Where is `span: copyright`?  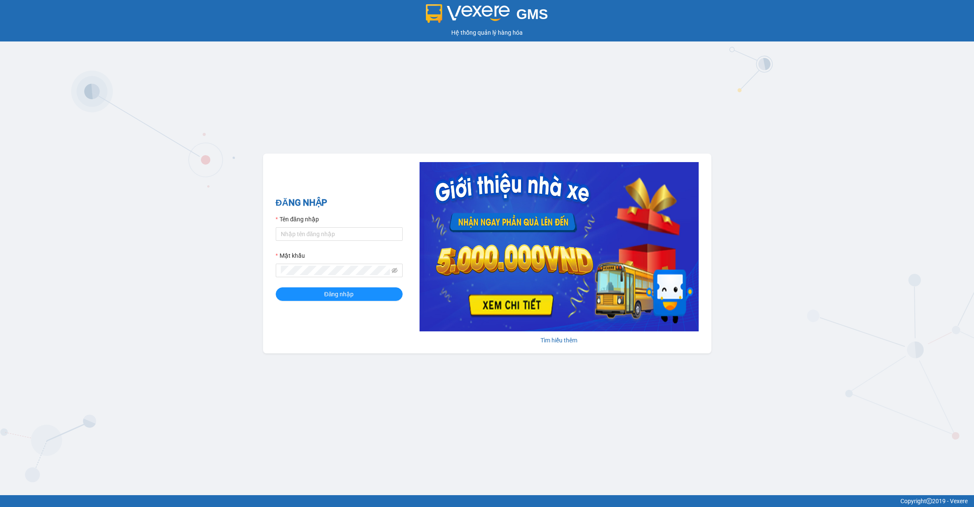
span: copyright is located at coordinates (929, 501).